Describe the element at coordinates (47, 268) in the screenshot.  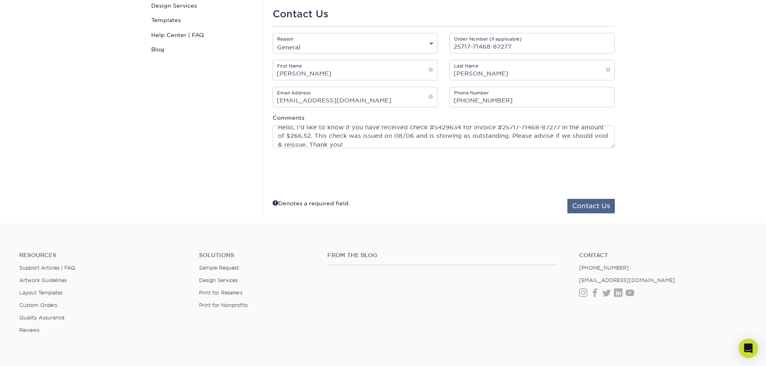
I see `a: Support Articles | FAQ` at that location.